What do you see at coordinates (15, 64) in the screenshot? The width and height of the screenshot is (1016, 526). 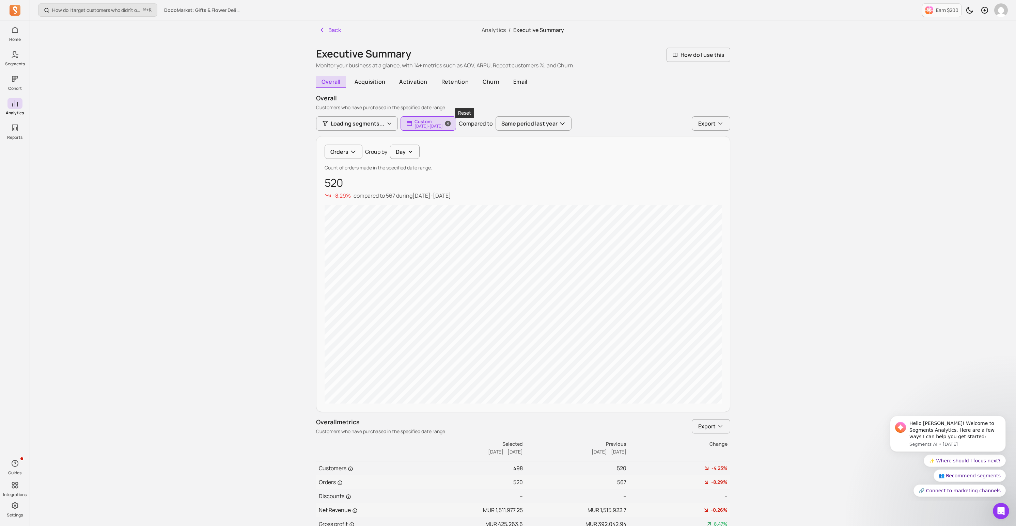 I see `p: Segments` at bounding box center [15, 64].